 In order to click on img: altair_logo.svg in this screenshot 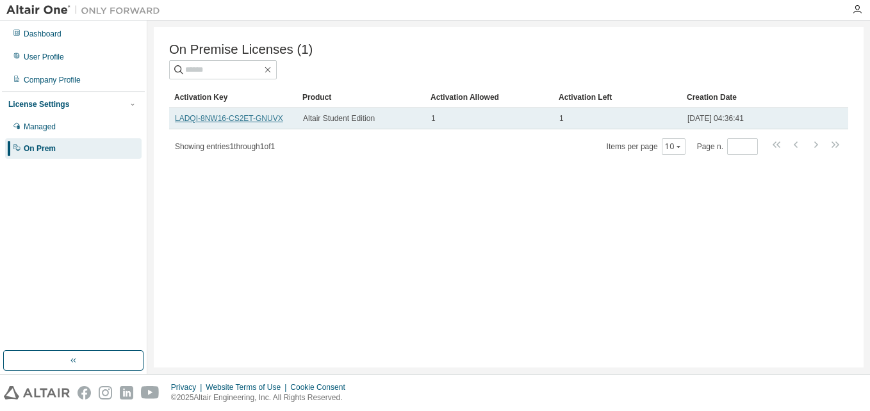, I will do `click(37, 393)`.